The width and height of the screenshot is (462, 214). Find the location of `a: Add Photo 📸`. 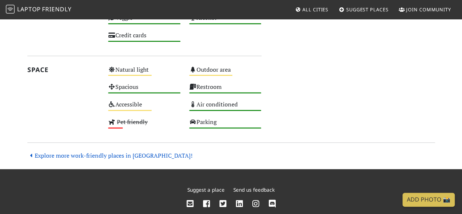

a: Add Photo 📸 is located at coordinates (429, 199).